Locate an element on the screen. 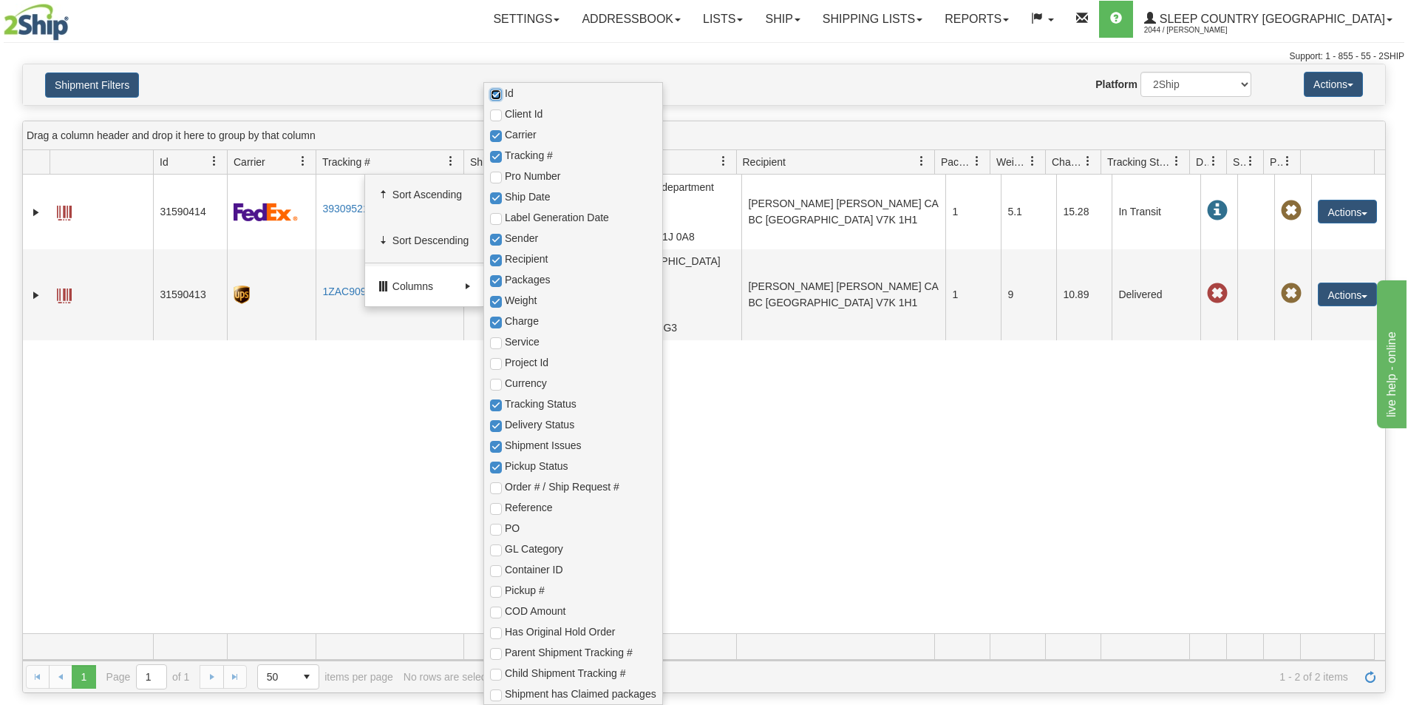 The height and width of the screenshot is (705, 1408). input: Order # / Ship Request # is located at coordinates (496, 488).